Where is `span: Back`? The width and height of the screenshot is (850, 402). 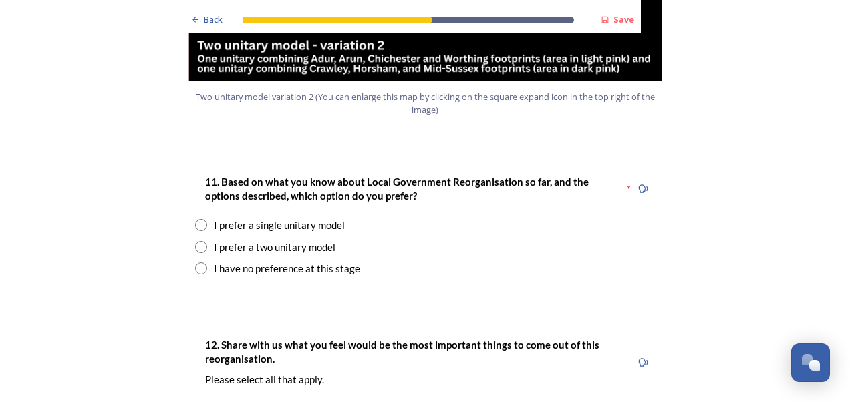 span: Back is located at coordinates (213, 19).